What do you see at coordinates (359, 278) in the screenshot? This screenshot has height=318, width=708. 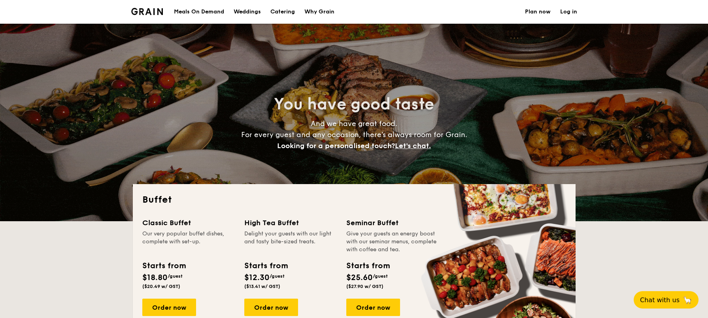 I see `span: $25.60` at bounding box center [359, 278].